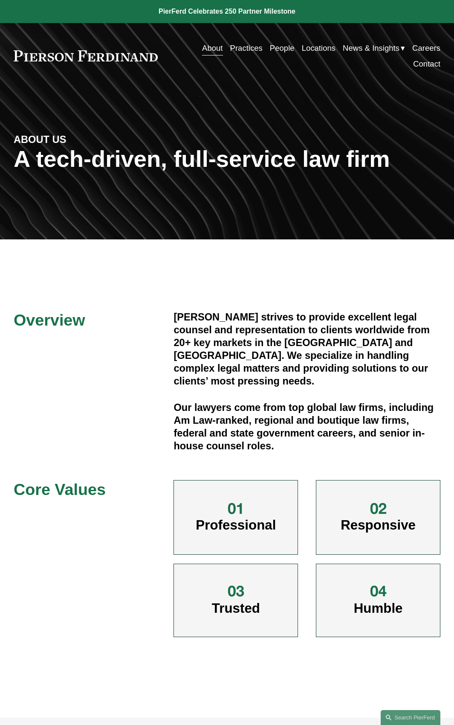  I want to click on span: Humble, so click(379, 608).